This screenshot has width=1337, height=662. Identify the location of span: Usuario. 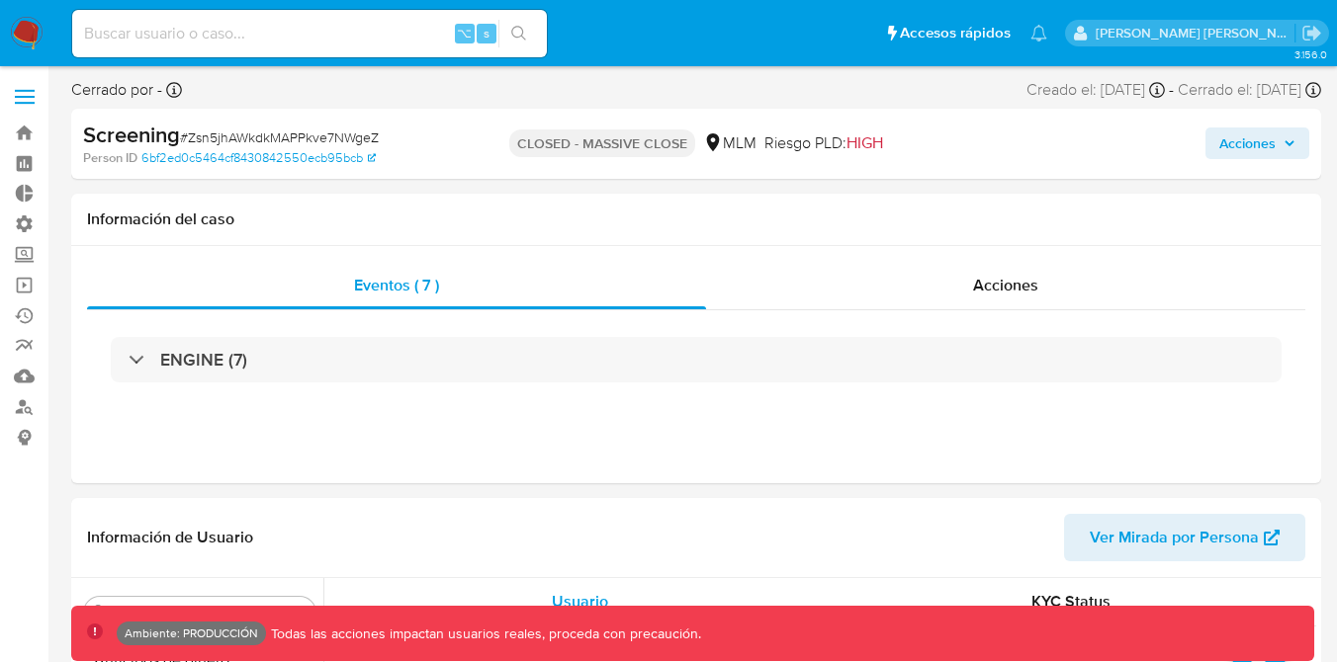
(579, 601).